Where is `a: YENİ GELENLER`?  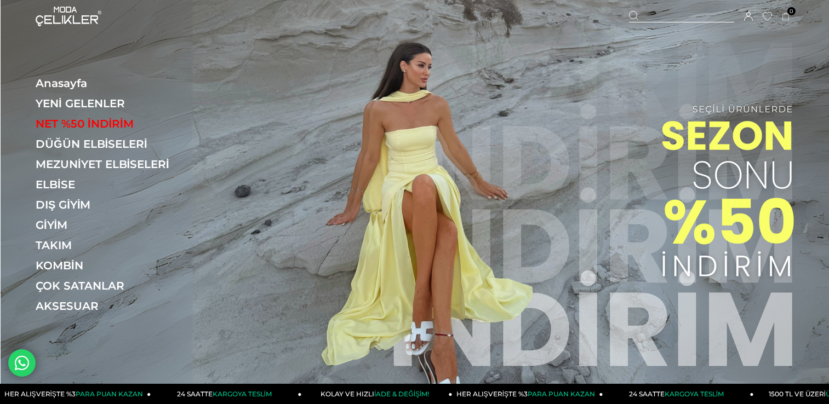 a: YENİ GELENLER is located at coordinates (111, 104).